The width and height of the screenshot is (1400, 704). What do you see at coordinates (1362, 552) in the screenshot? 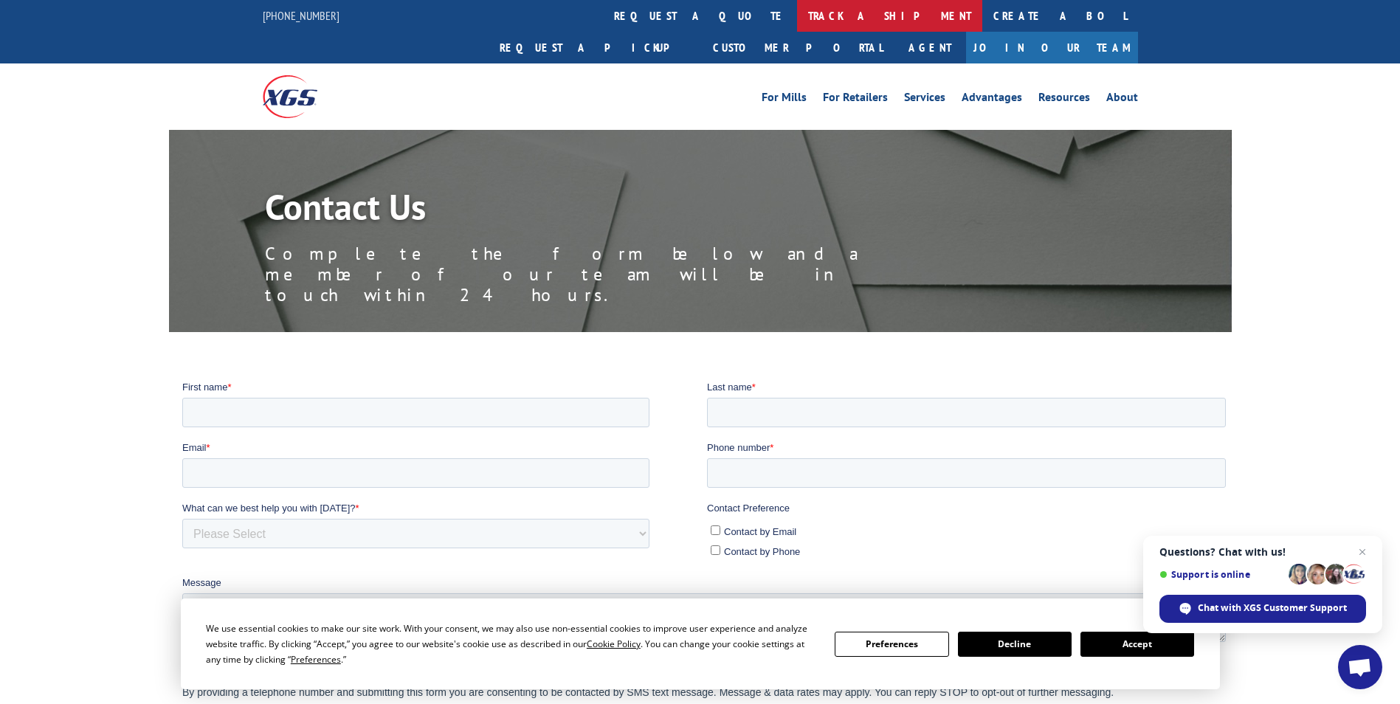
I see `span: Close chat` at bounding box center [1362, 552].